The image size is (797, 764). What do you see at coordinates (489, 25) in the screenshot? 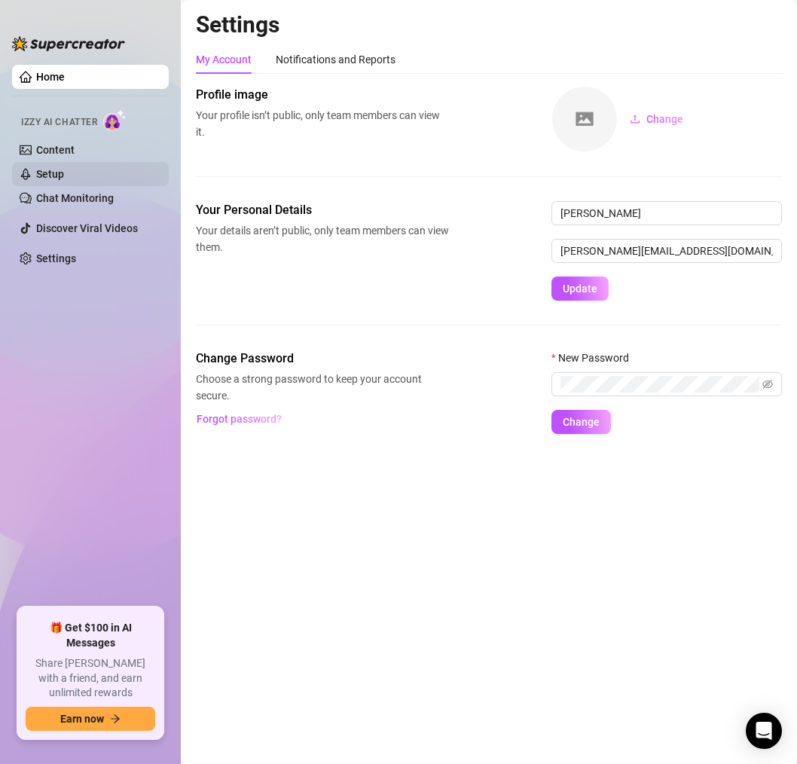
I see `h2: Settings` at bounding box center [489, 25].